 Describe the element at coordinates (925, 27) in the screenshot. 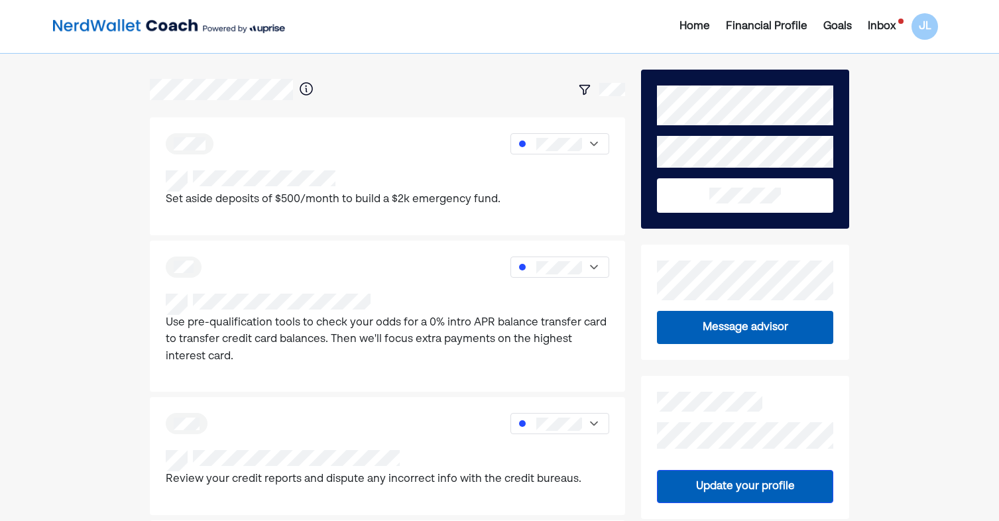

I see `div: JL` at that location.